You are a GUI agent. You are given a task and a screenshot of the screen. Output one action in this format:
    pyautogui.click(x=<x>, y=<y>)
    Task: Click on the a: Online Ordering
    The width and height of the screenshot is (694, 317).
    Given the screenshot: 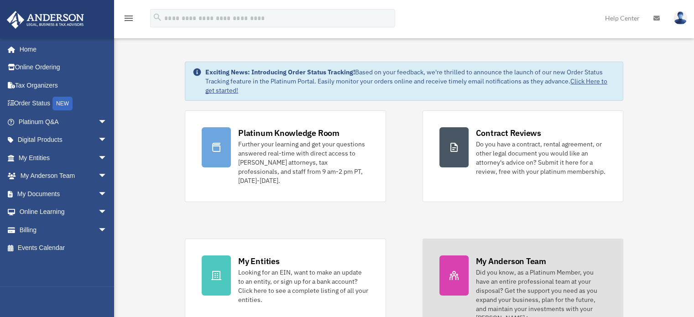 What is the action you would take?
    pyautogui.click(x=63, y=68)
    